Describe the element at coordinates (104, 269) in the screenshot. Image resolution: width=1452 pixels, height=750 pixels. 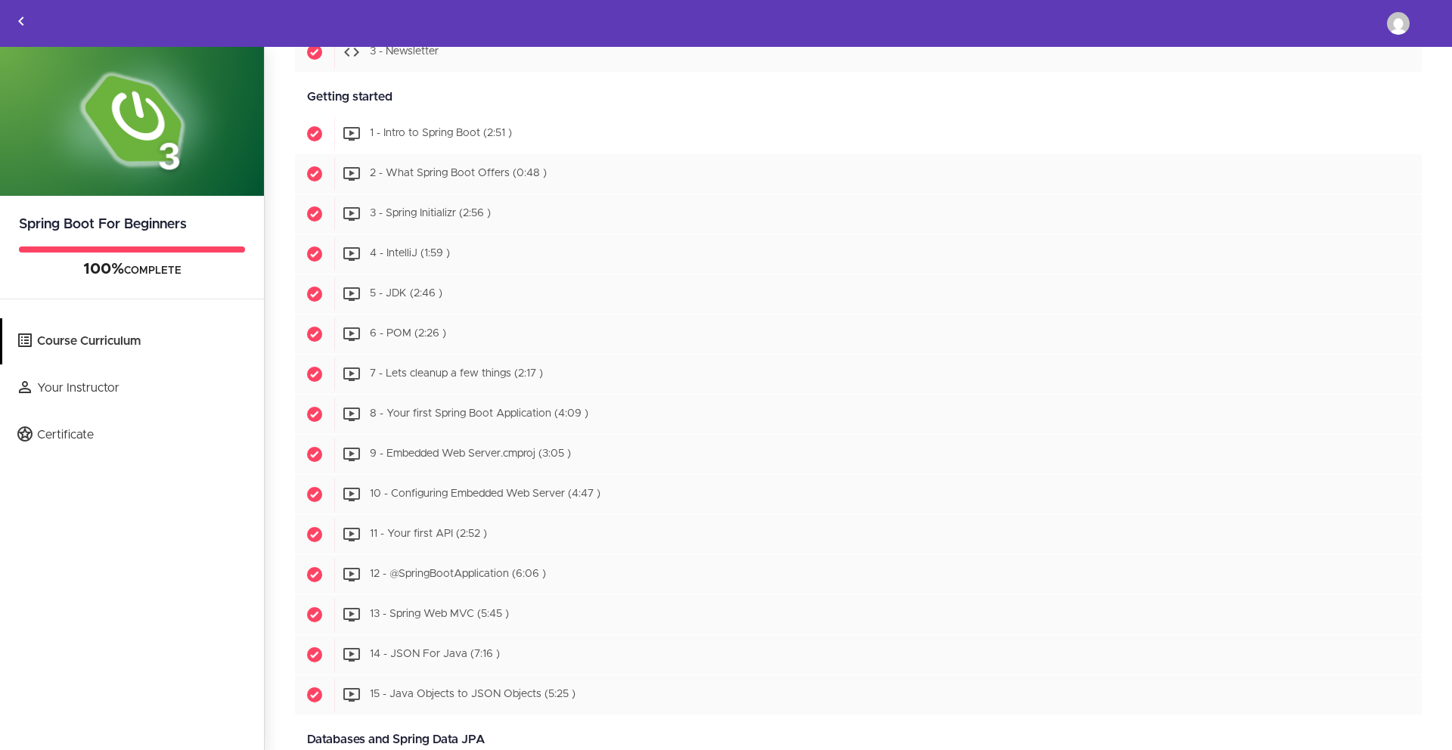
I see `span: 100%` at that location.